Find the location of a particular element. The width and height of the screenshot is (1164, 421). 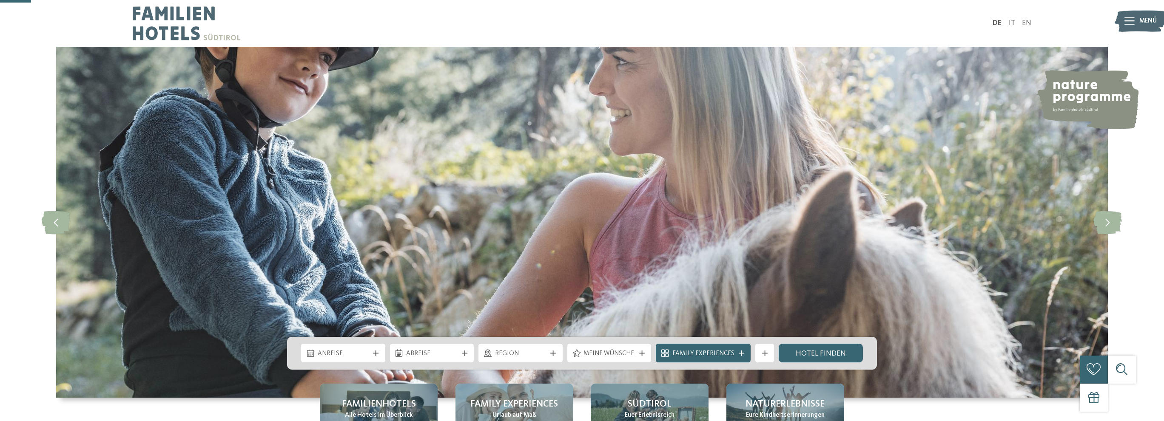

span: Eure Kindheitserinnerungen is located at coordinates (785, 416).